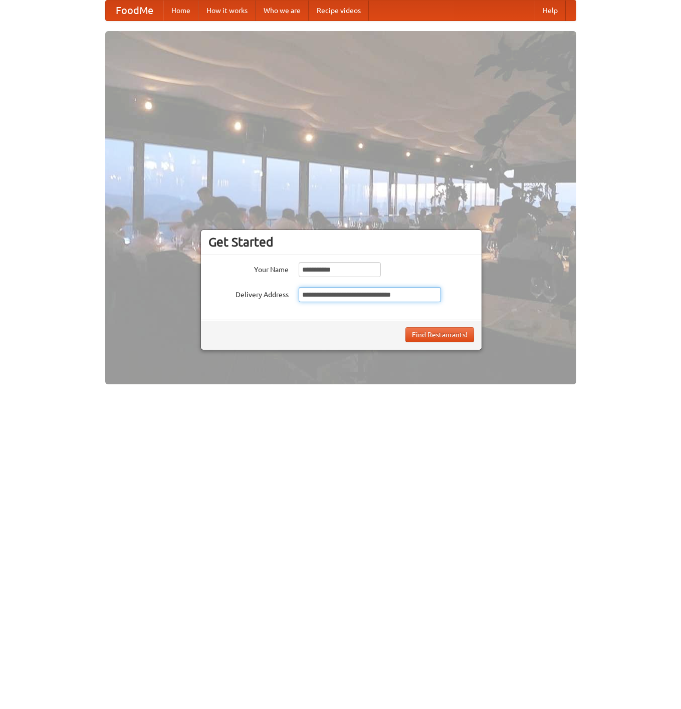 The width and height of the screenshot is (681, 709). What do you see at coordinates (341, 242) in the screenshot?
I see `h3: Get Started` at bounding box center [341, 242].